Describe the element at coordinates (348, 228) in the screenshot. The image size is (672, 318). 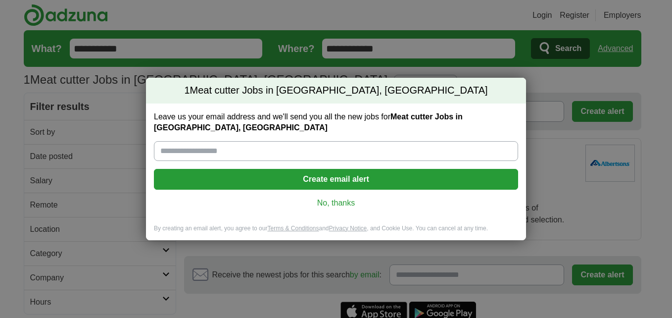
I see `a: Privacy Notice` at that location.